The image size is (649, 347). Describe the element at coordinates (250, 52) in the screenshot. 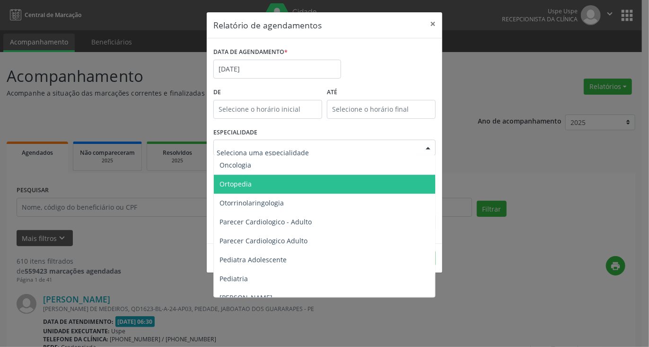

I see `label: DATA DE AGENDAMENTO` at that location.